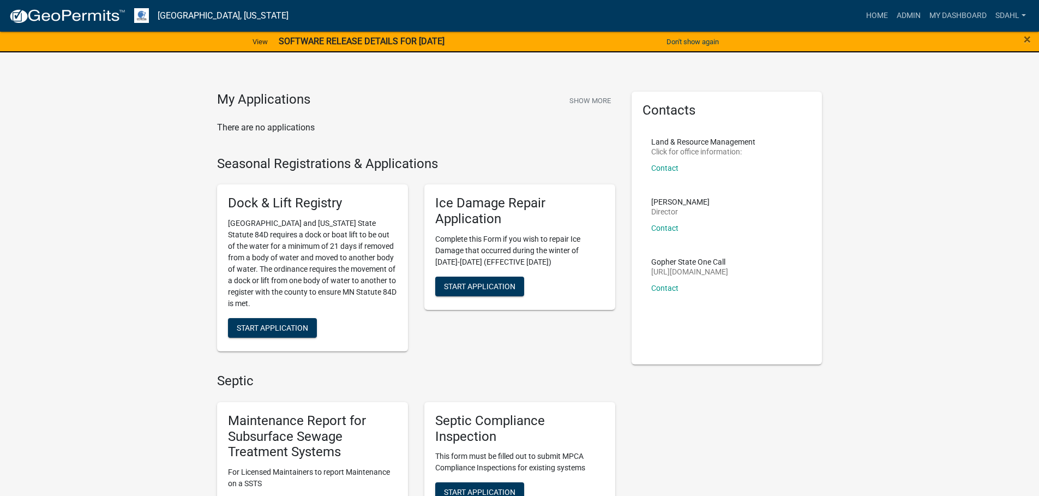 This screenshot has width=1039, height=496. Describe the element at coordinates (313, 436) in the screenshot. I see `h5: Maintenance Report for Subsurface Sewage Treatment Systems` at that location.